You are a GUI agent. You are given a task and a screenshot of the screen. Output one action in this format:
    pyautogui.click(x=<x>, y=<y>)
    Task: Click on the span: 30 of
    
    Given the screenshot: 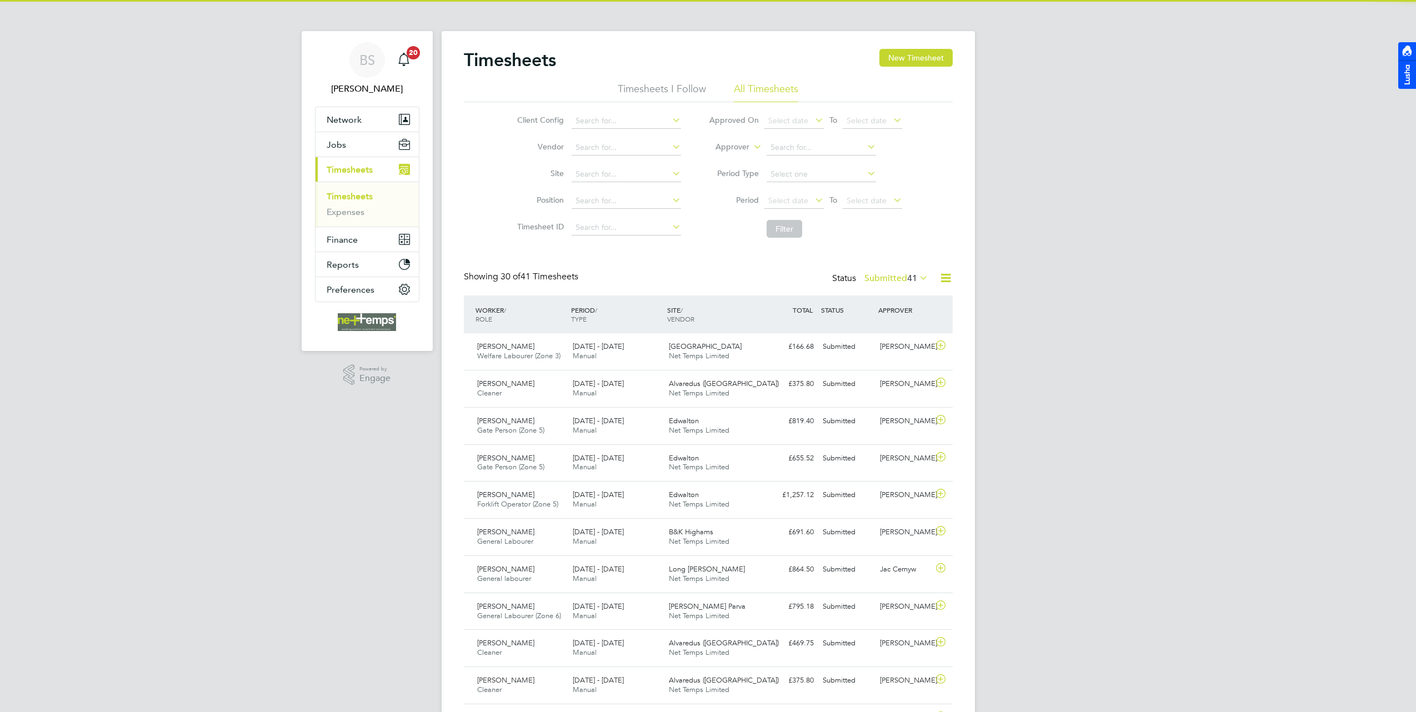 What is the action you would take?
    pyautogui.click(x=511, y=277)
    